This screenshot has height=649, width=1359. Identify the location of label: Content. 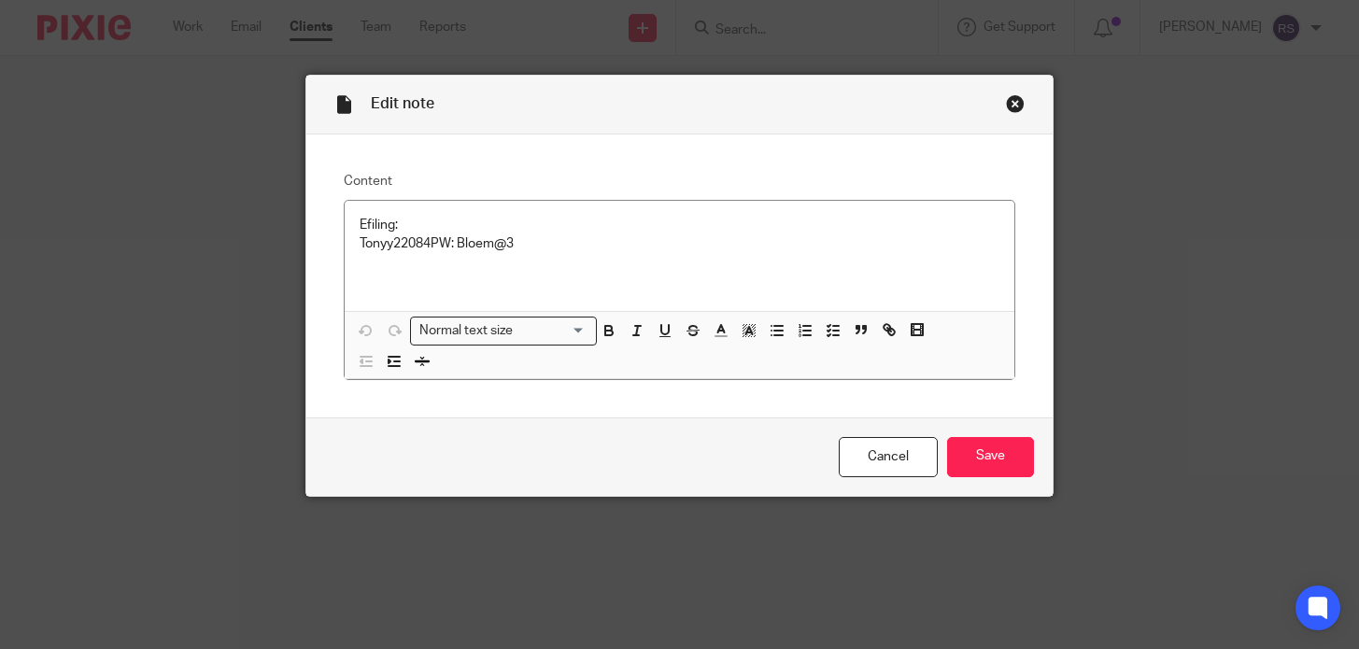
(679, 181).